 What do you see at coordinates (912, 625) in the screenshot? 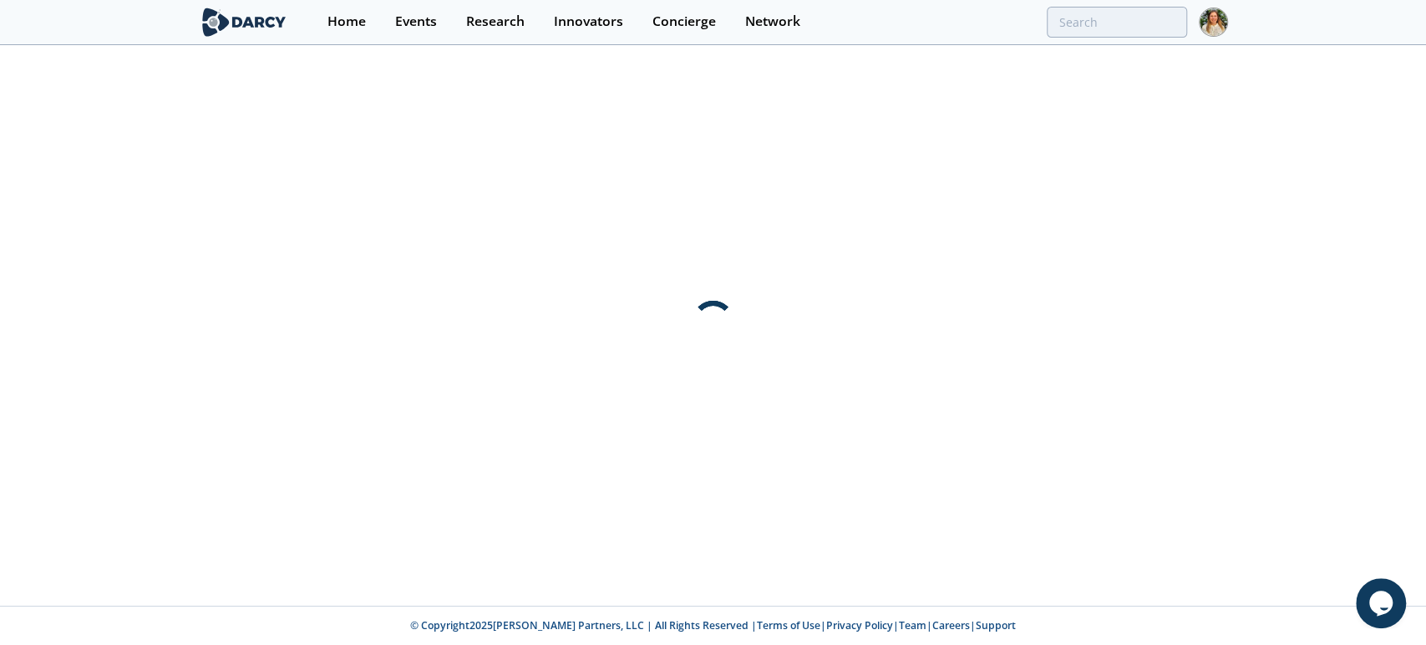
I see `a: Team` at bounding box center [912, 625].